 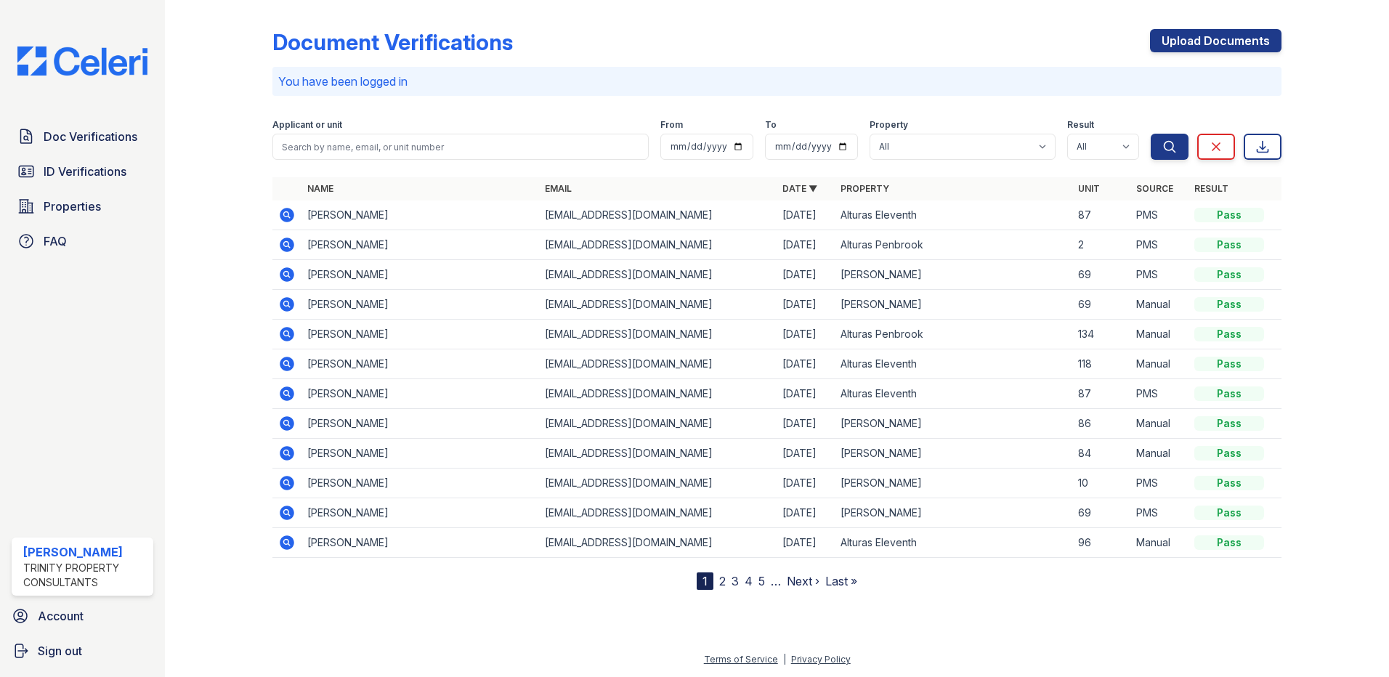 What do you see at coordinates (1089, 188) in the screenshot?
I see `a: Unit` at bounding box center [1089, 188].